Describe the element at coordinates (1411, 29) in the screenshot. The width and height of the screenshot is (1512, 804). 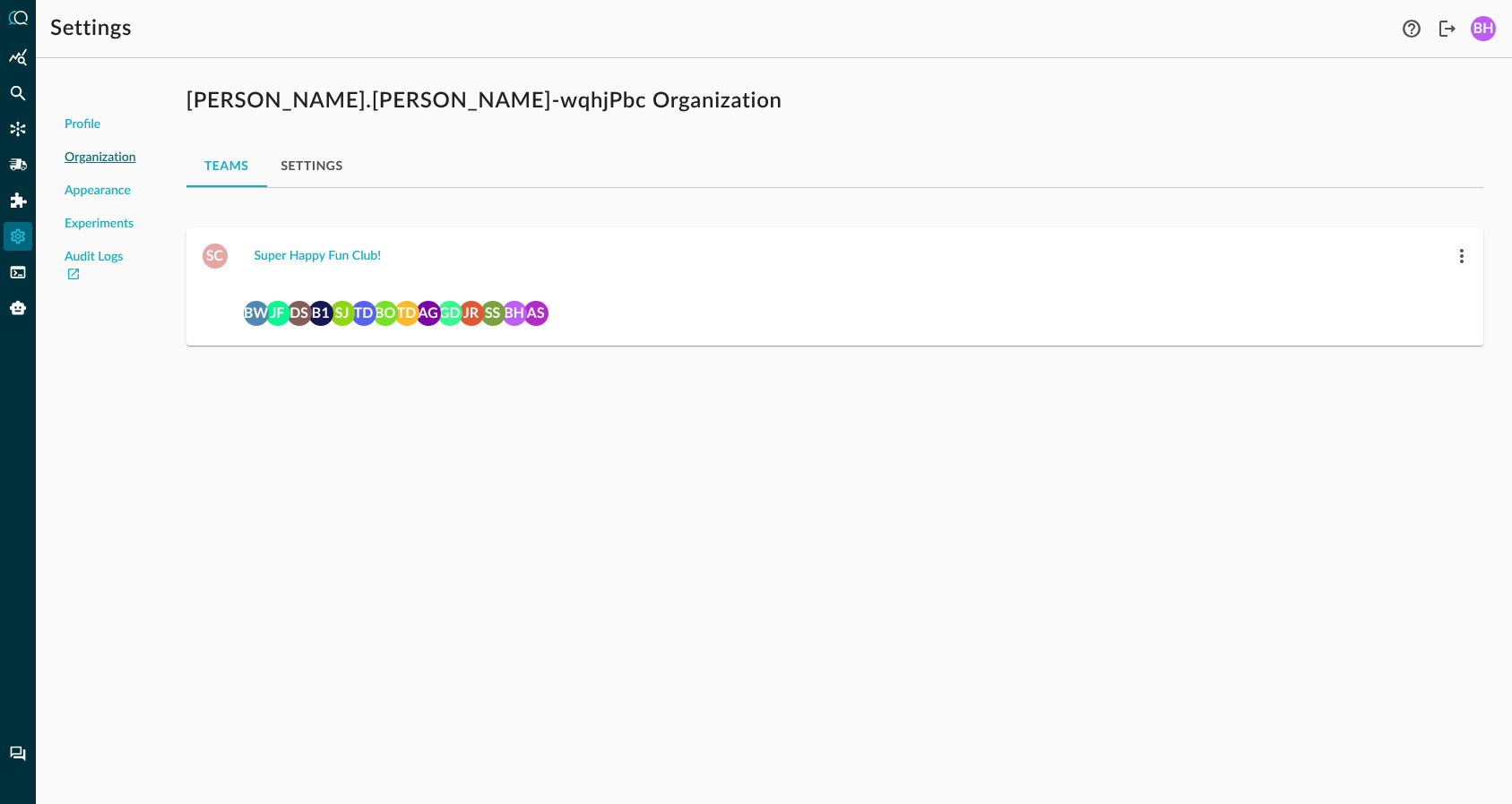
I see `button: Help` at that location.